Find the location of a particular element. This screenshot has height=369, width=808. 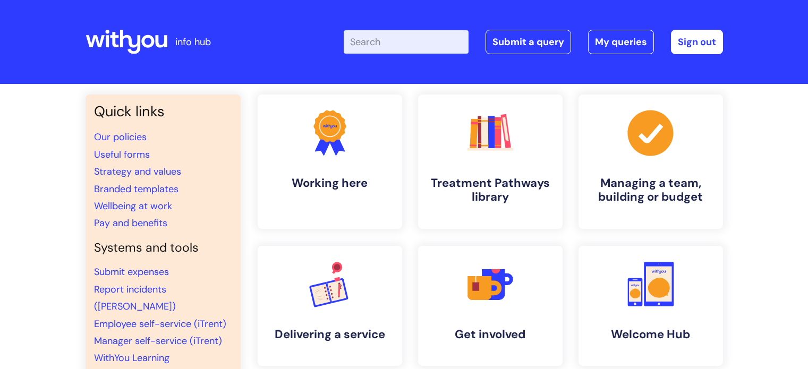

h4: Managing a team, building or budget is located at coordinates (651, 190).